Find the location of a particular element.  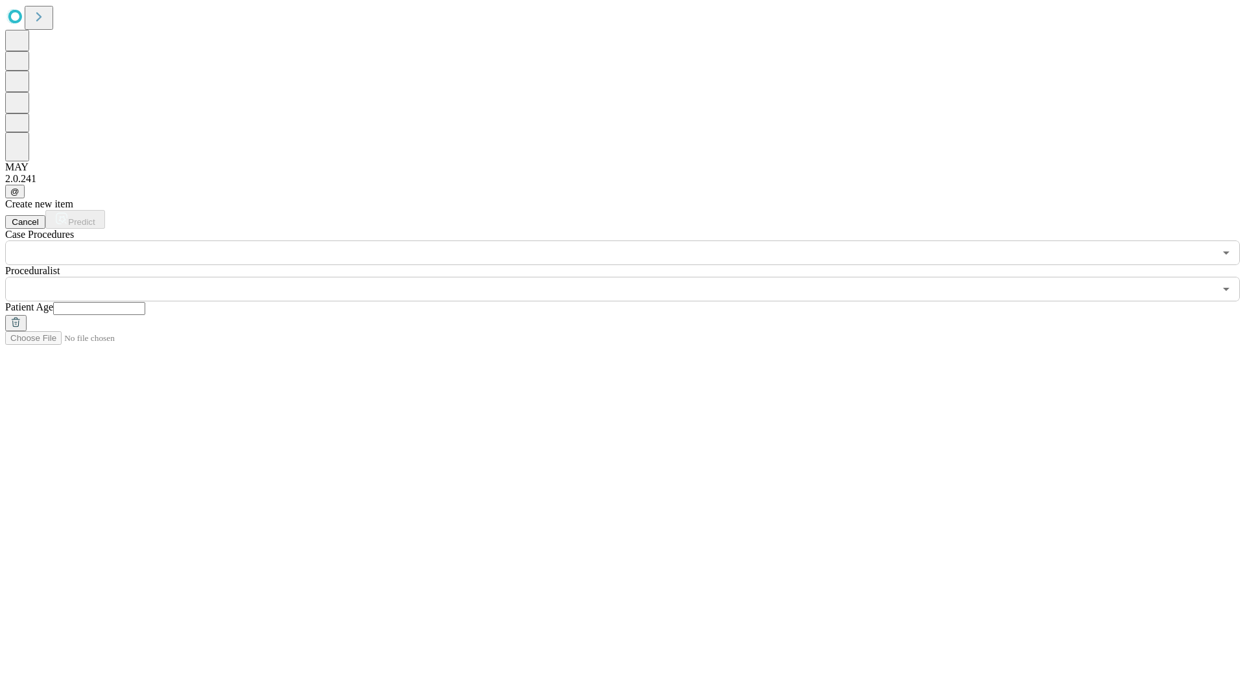

span: Patient Age is located at coordinates (29, 307).